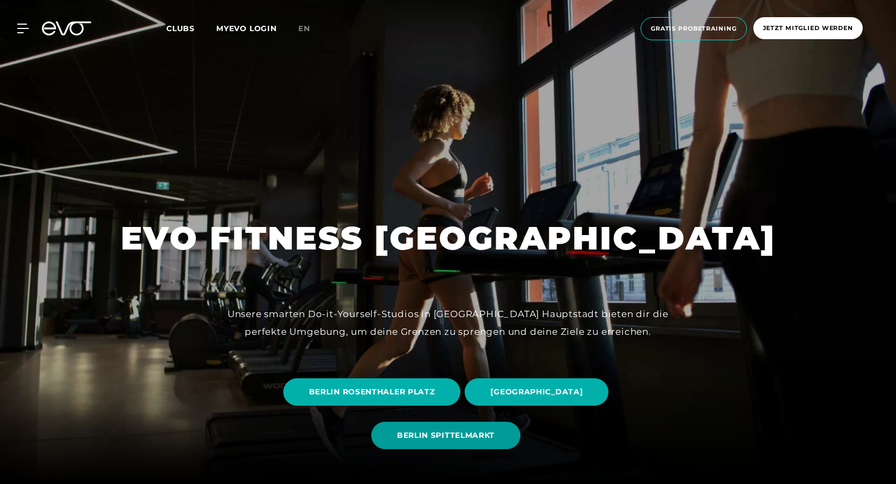  Describe the element at coordinates (246, 28) in the screenshot. I see `a: MYEVO LOGIN` at that location.